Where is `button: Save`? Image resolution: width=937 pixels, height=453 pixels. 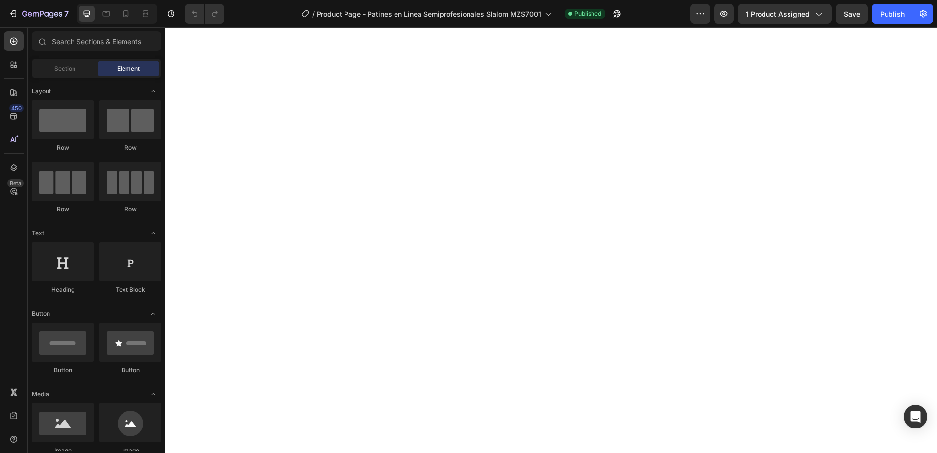 button: Save is located at coordinates (852, 14).